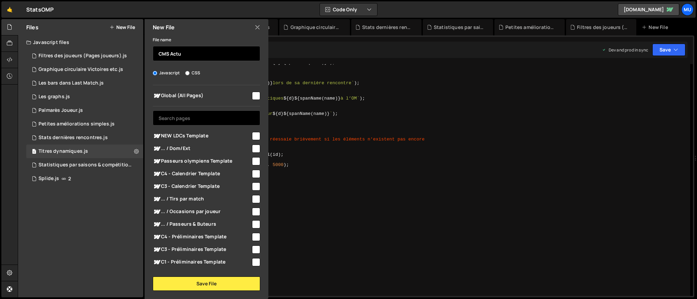  I want to click on div: Dev and prod in sync, so click(625, 50).